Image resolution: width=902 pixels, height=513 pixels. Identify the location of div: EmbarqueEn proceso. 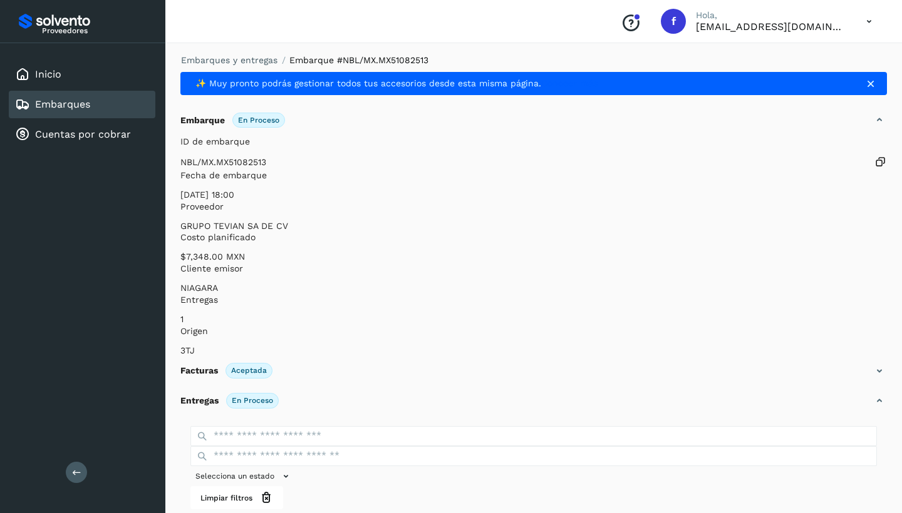
(533, 120).